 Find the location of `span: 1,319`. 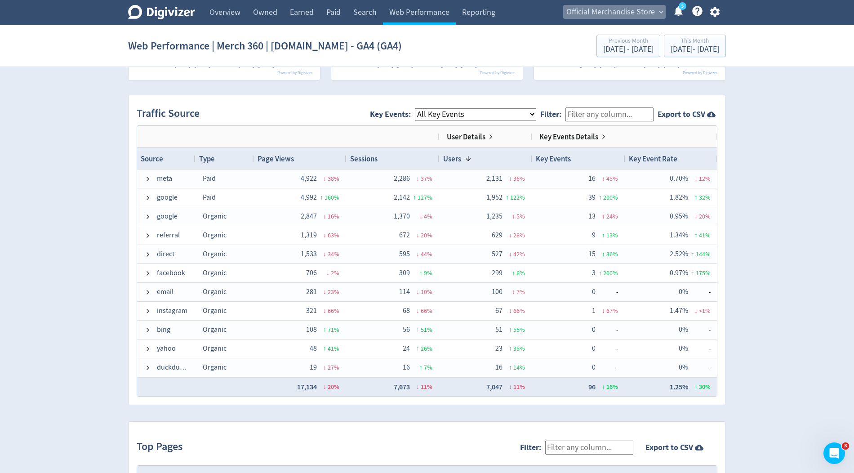

span: 1,319 is located at coordinates (309, 235).